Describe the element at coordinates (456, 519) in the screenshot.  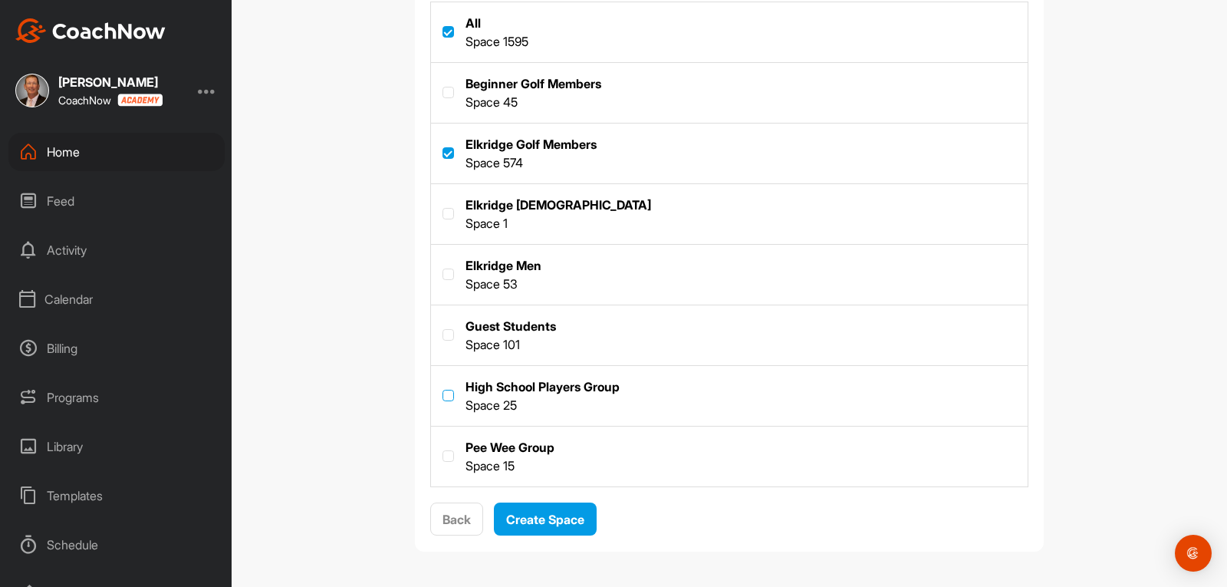
I see `button: Back` at that location.